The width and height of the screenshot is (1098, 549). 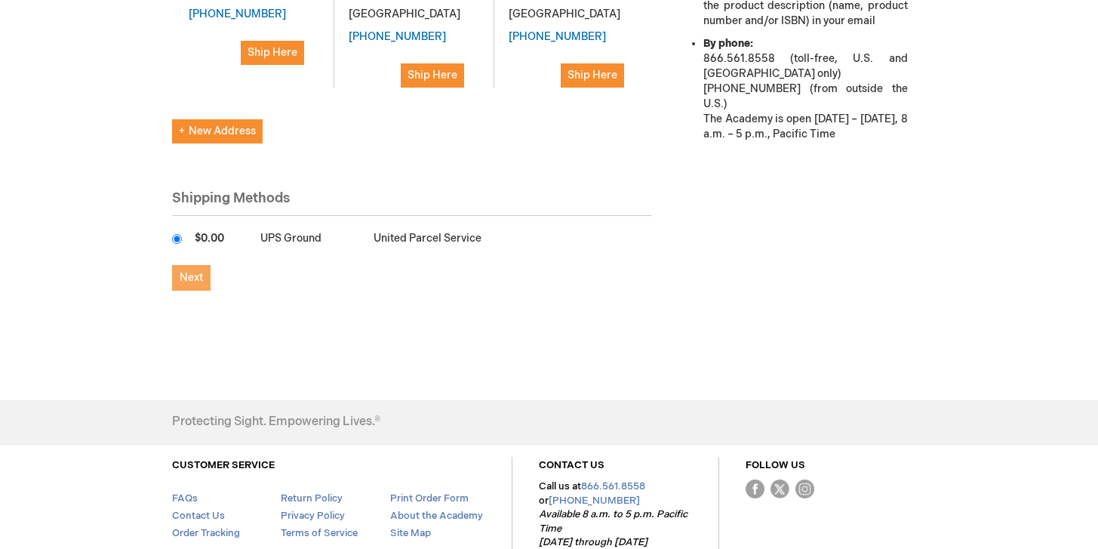 What do you see at coordinates (310, 239) in the screenshot?
I see `td: UPS Ground` at bounding box center [310, 239].